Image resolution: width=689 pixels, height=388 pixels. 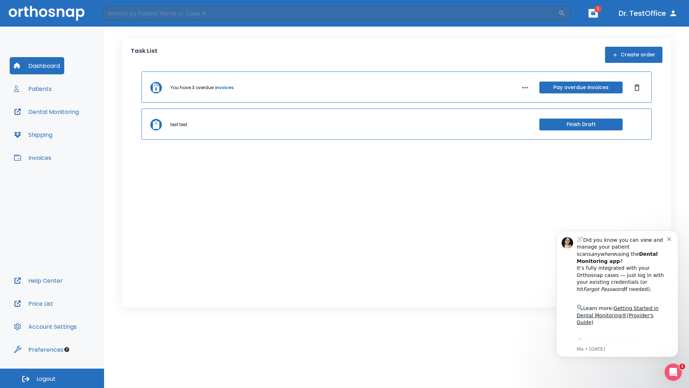 I want to click on p: Message from Ma, sent 2w ago, so click(x=76, y=129).